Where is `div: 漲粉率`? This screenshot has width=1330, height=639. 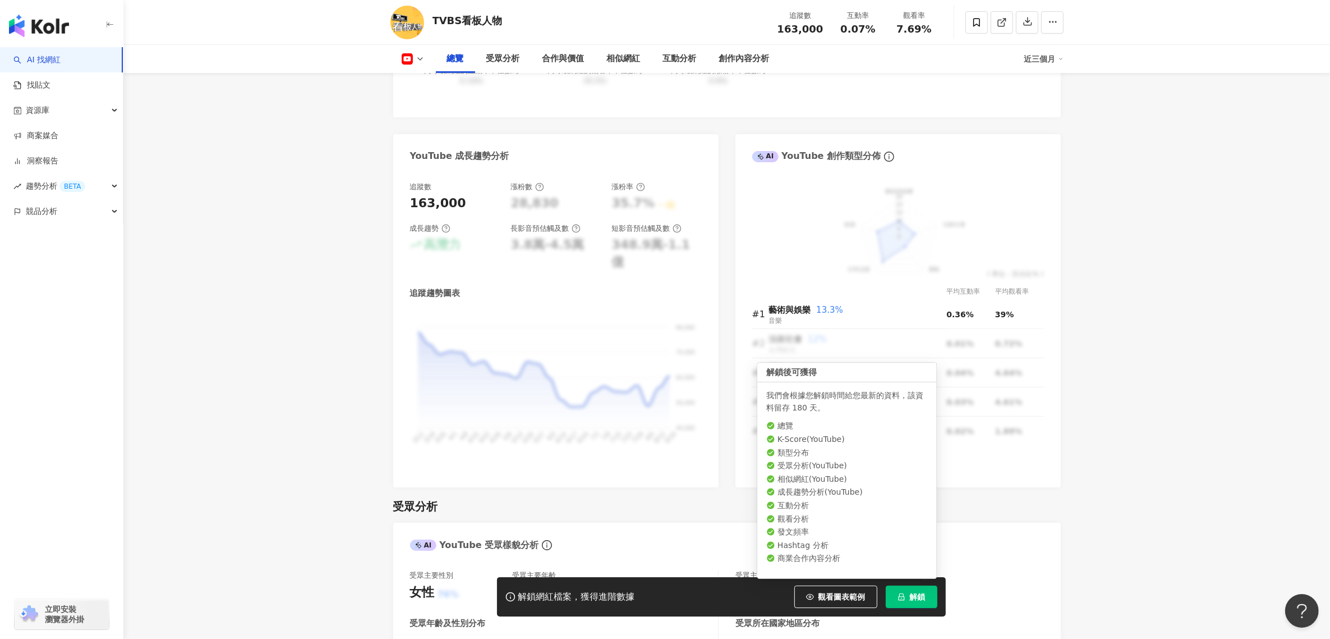
div: 漲粉率 is located at coordinates (628, 187).